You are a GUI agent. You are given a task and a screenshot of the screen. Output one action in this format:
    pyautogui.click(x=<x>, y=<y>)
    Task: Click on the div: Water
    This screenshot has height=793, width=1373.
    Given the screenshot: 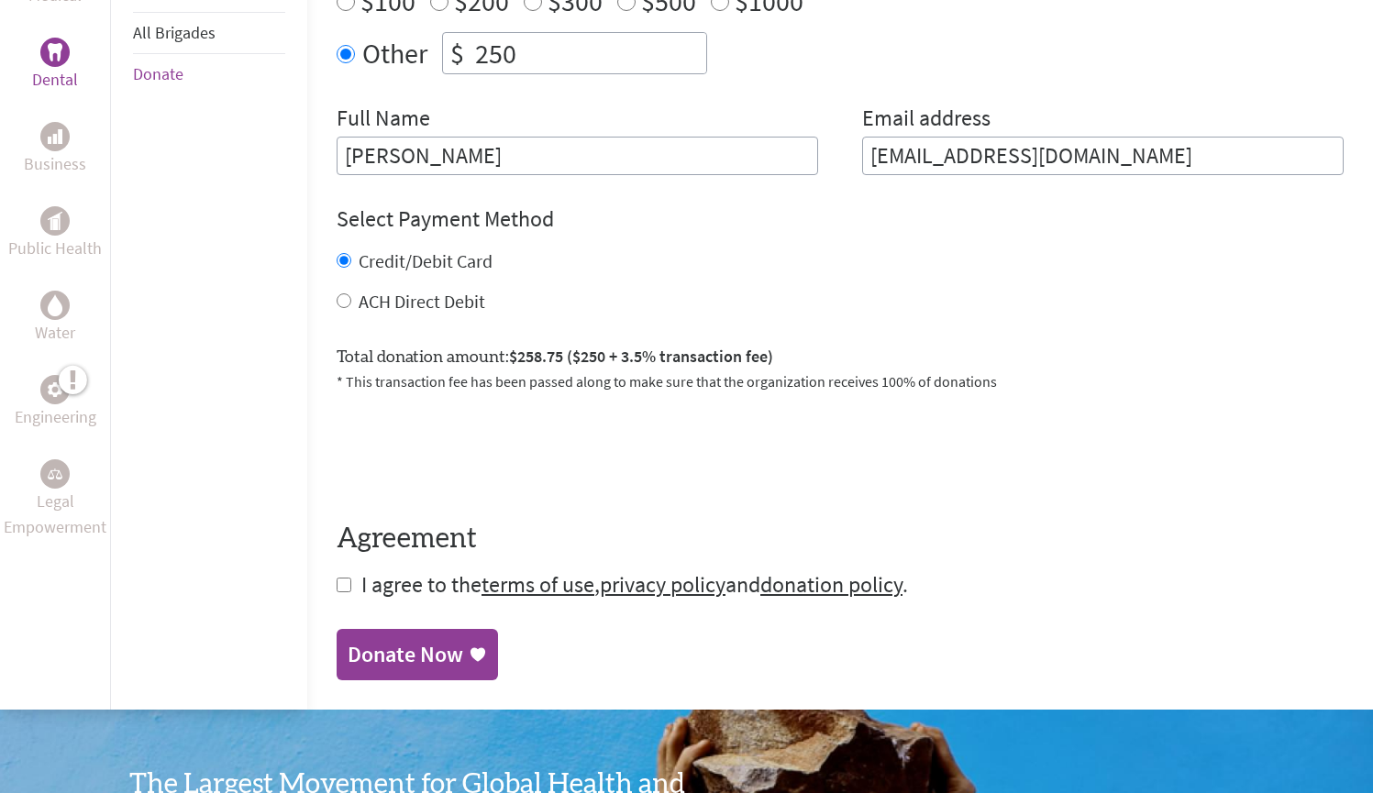 What is the action you would take?
    pyautogui.click(x=55, y=305)
    